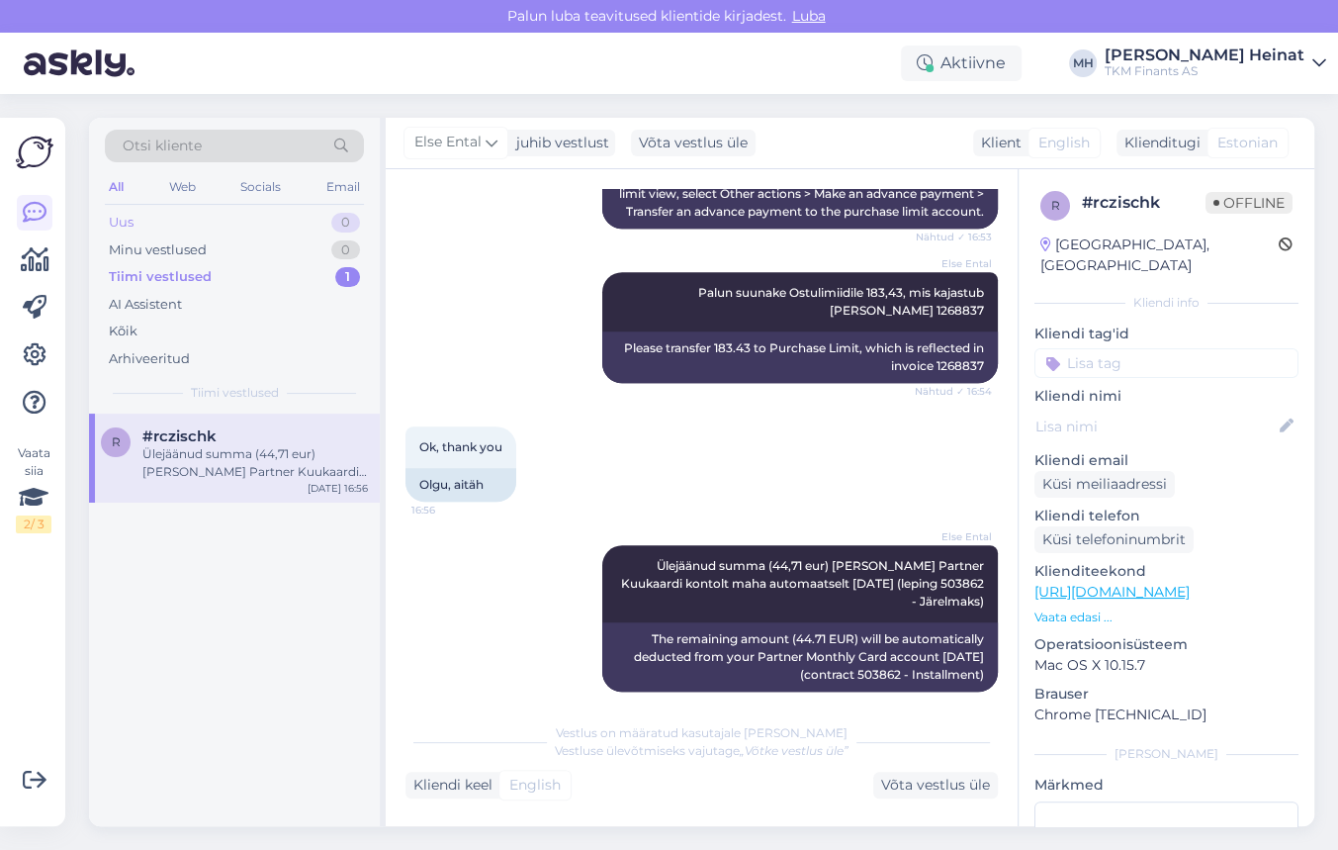  I want to click on span: Otsi kliente, so click(162, 145).